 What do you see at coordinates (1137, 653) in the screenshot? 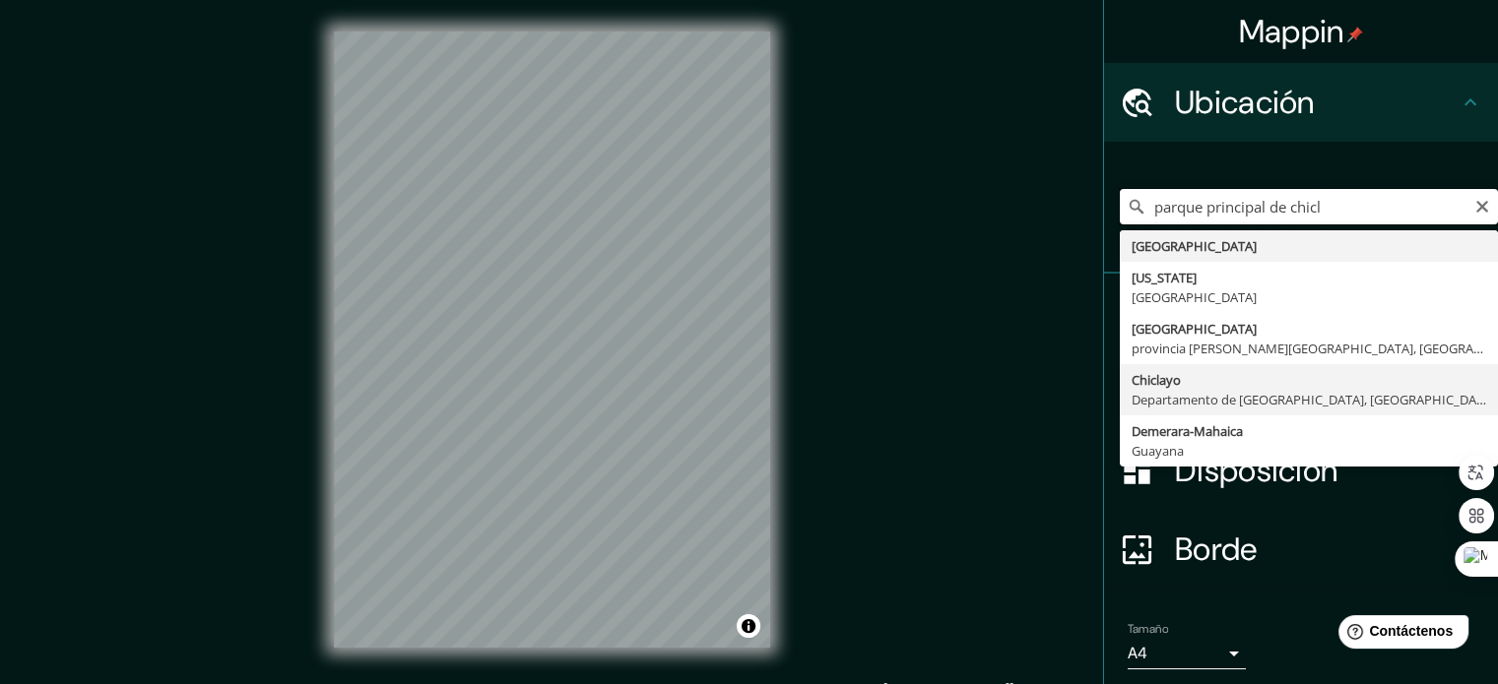
I see `font: A4` at bounding box center [1137, 653].